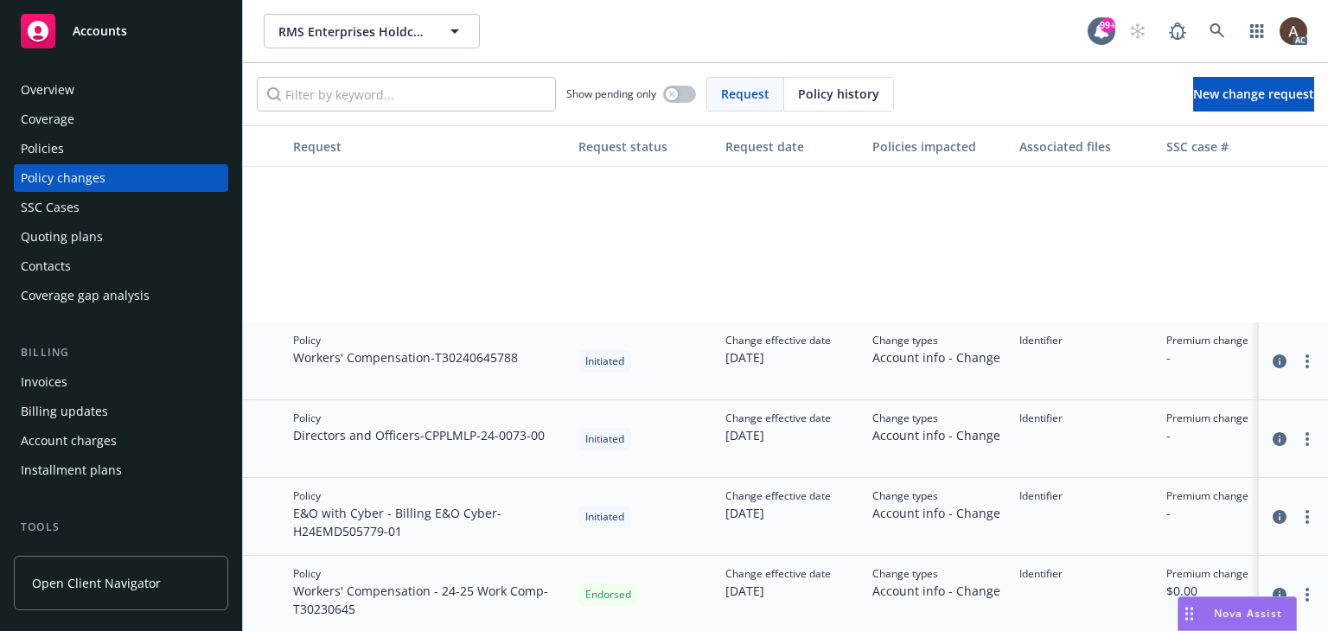  What do you see at coordinates (48, 119) in the screenshot?
I see `div: Coverage` at bounding box center [48, 119].